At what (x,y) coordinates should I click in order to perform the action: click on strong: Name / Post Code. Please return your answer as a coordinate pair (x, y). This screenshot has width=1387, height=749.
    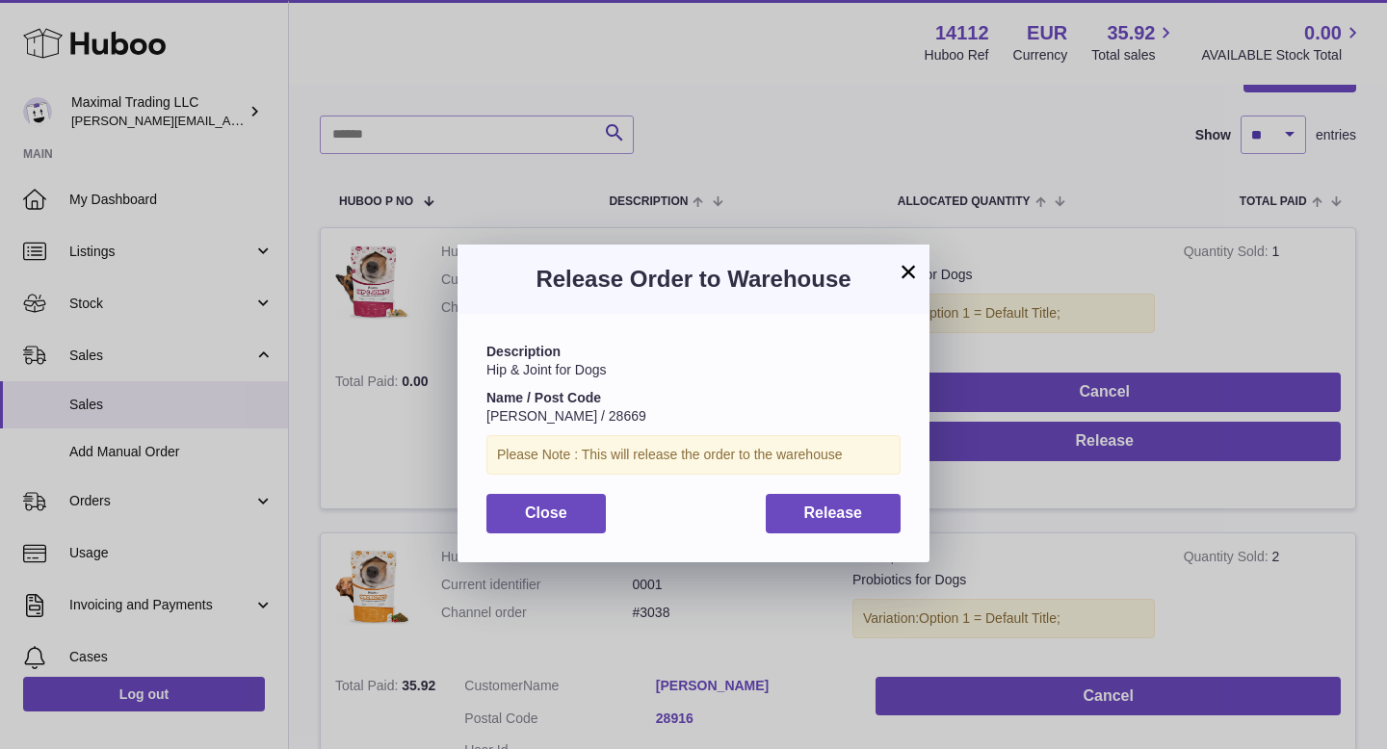
    Looking at the image, I should click on (543, 398).